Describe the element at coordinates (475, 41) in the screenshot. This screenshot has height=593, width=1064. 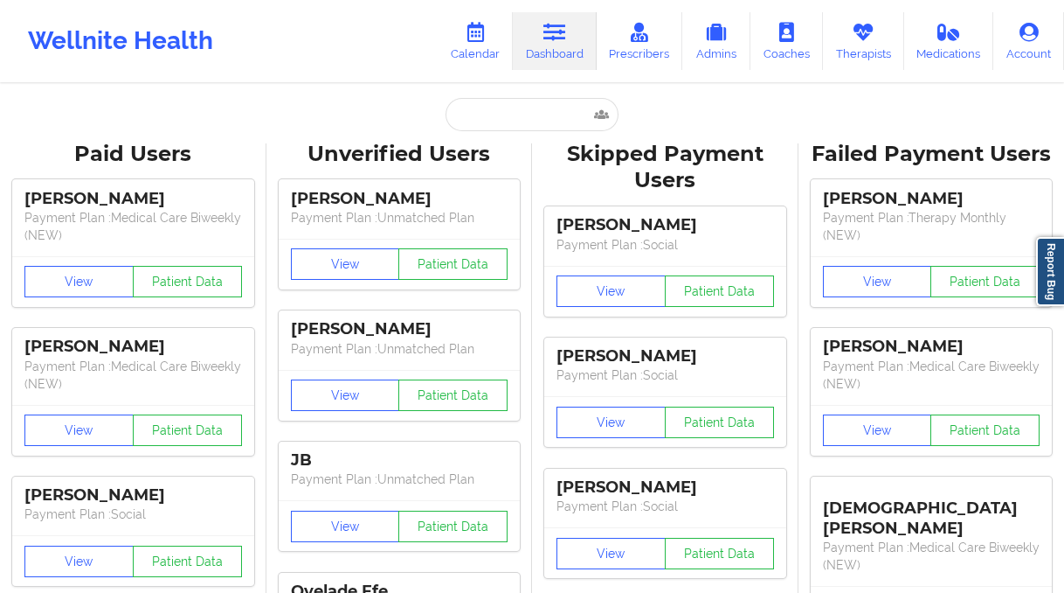
I see `a: Calendar` at that location.